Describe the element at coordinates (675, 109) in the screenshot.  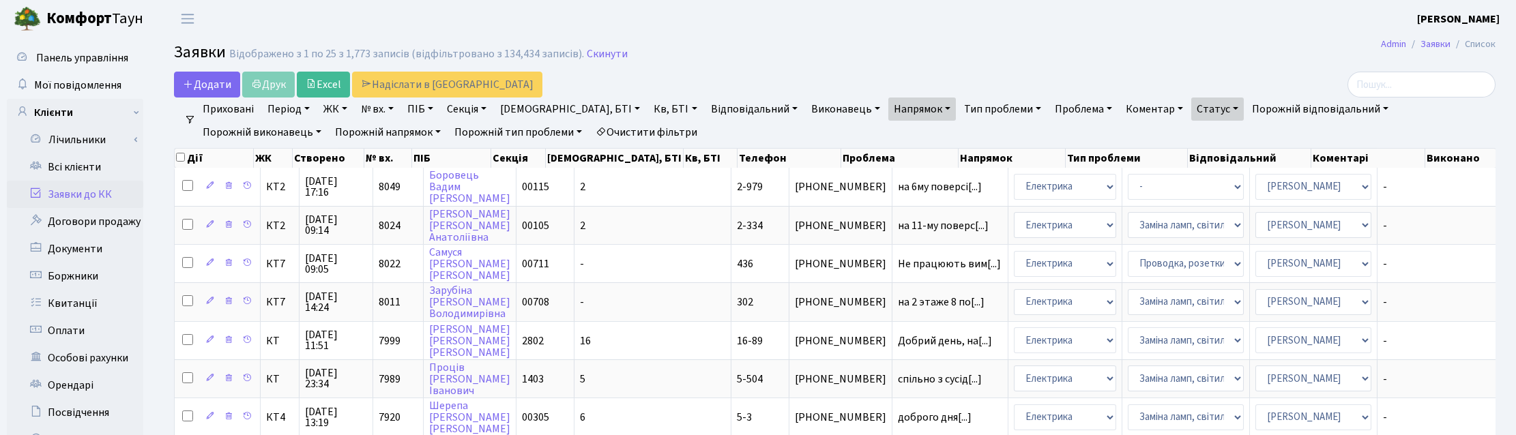
I see `a: Кв, БТІ` at that location.